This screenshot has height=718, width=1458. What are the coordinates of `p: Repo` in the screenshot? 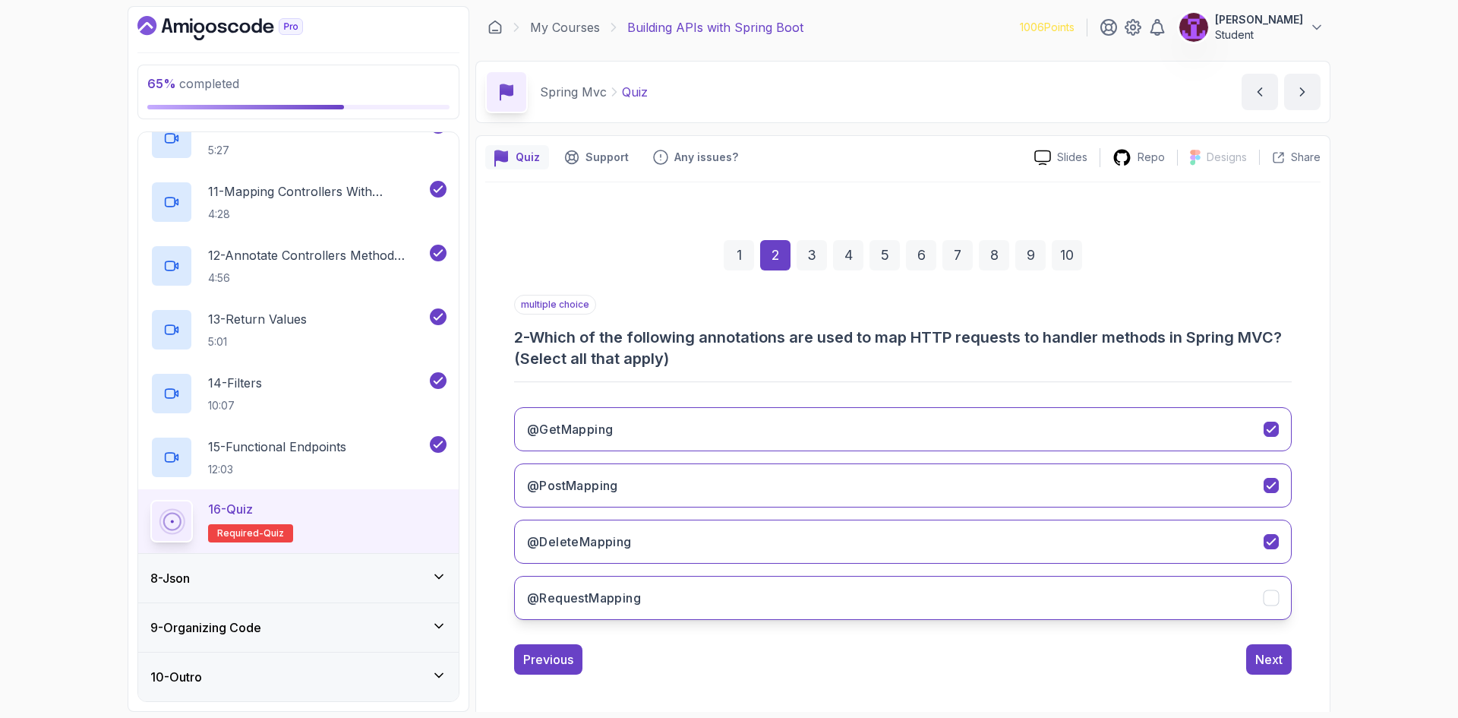 It's located at (1151, 157).